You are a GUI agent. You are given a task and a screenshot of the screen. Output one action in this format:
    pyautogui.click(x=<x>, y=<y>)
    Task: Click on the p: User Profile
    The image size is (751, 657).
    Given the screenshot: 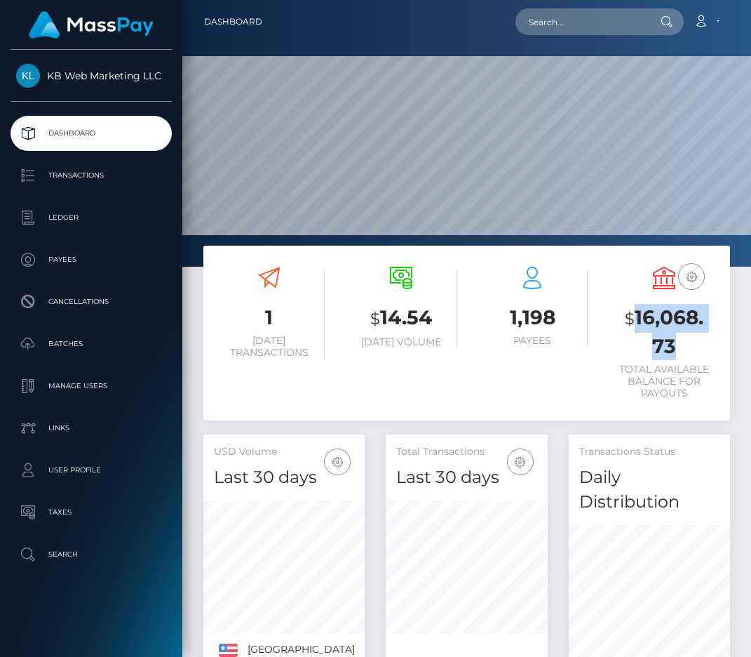 What is the action you would take?
    pyautogui.click(x=91, y=470)
    